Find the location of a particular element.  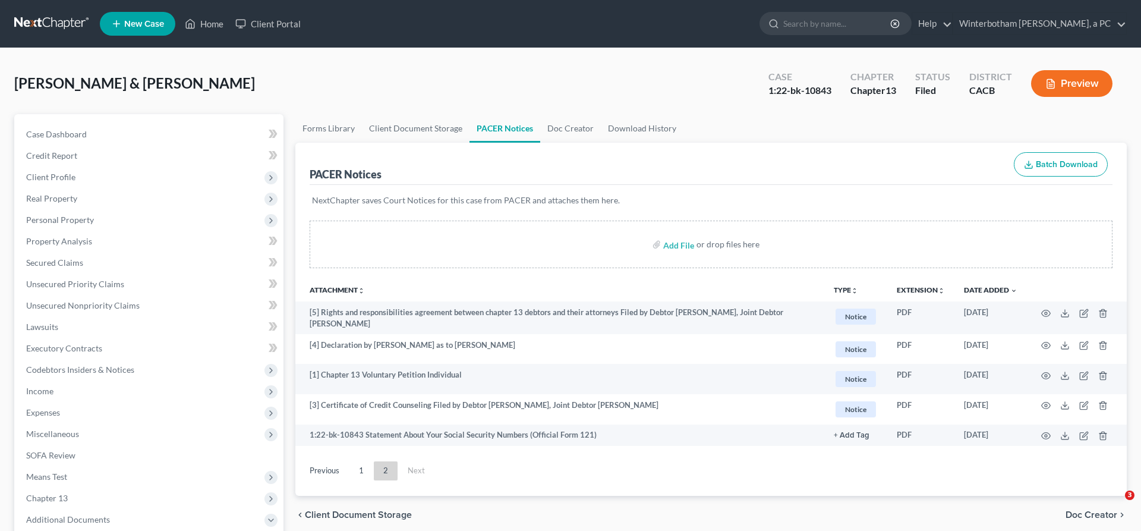

div: Status is located at coordinates (932, 77).